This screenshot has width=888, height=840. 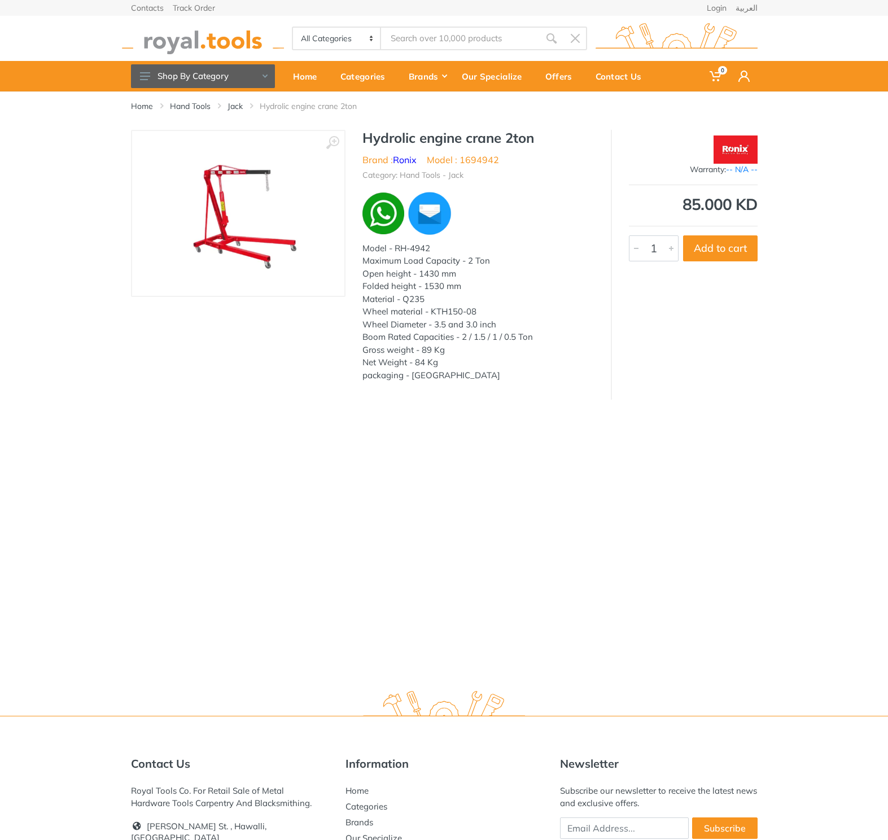 What do you see at coordinates (659, 764) in the screenshot?
I see `h5: Newsletter` at bounding box center [659, 764].